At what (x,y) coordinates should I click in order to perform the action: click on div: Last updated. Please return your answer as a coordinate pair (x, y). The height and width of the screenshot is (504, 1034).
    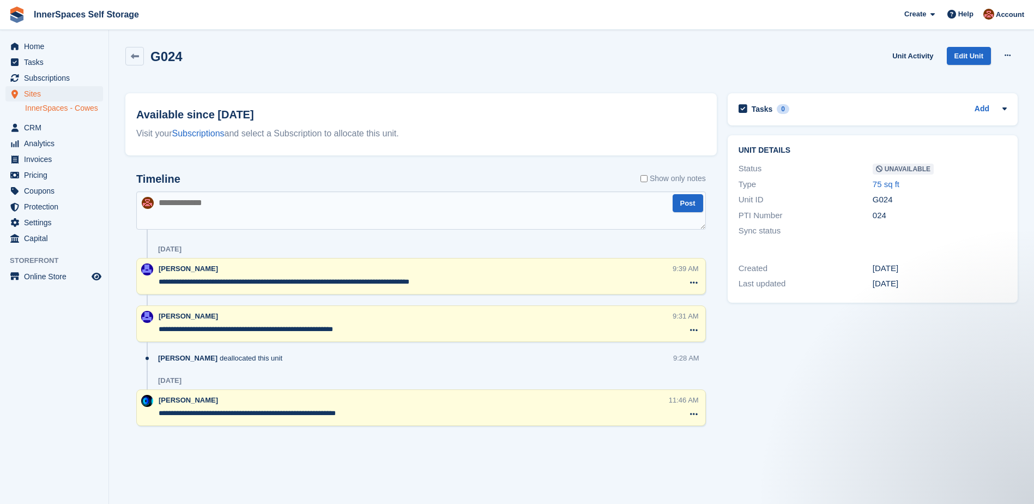
    Looking at the image, I should click on (805, 283).